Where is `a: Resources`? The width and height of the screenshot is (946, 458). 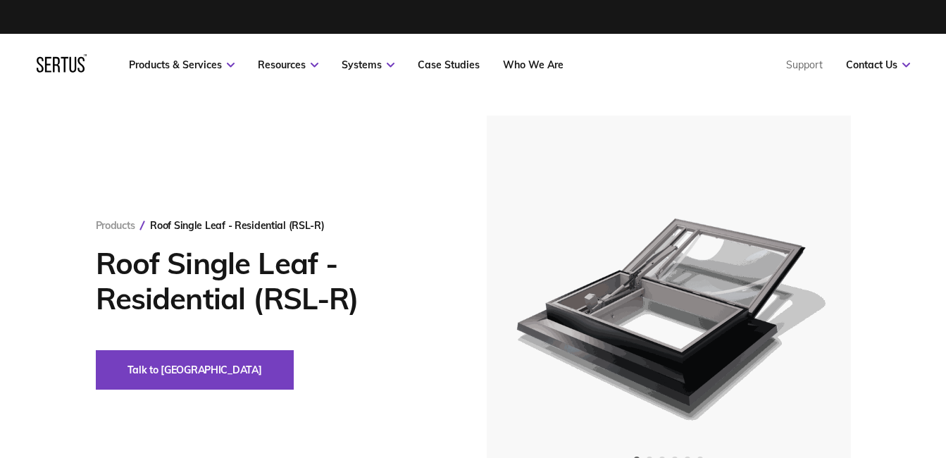 a: Resources is located at coordinates (288, 65).